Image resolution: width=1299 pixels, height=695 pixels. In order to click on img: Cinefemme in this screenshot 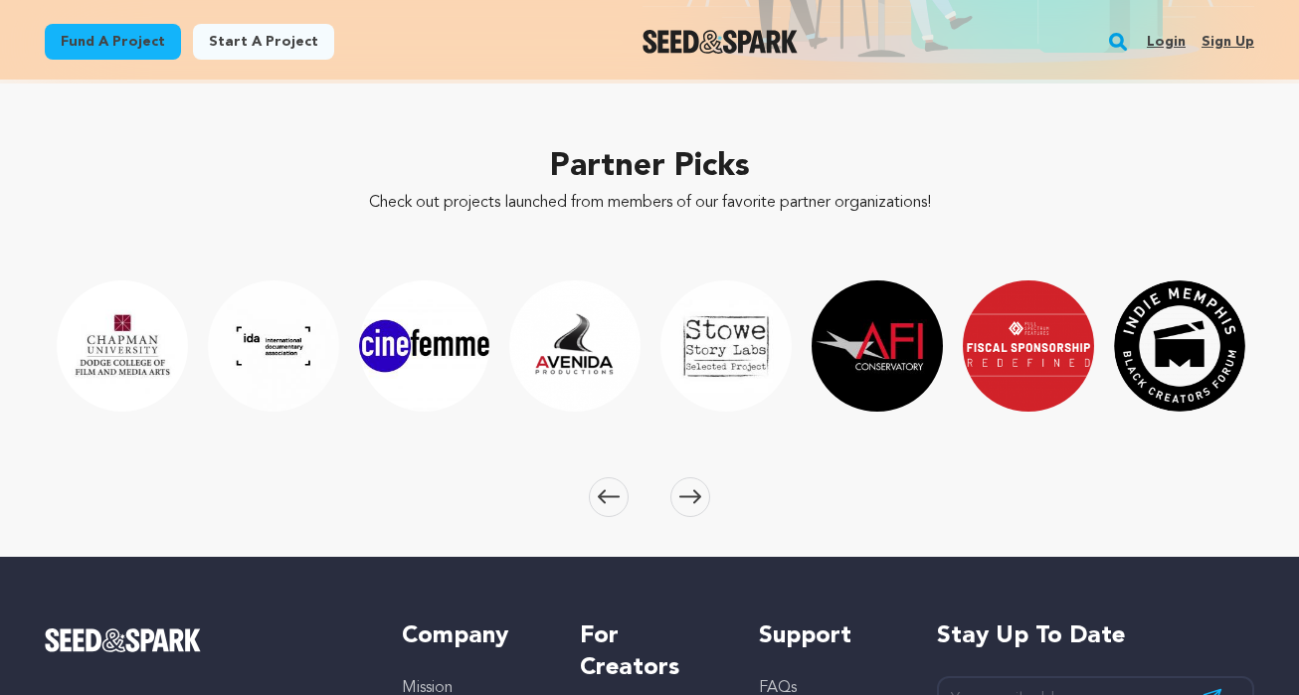, I will do `click(425, 346)`.